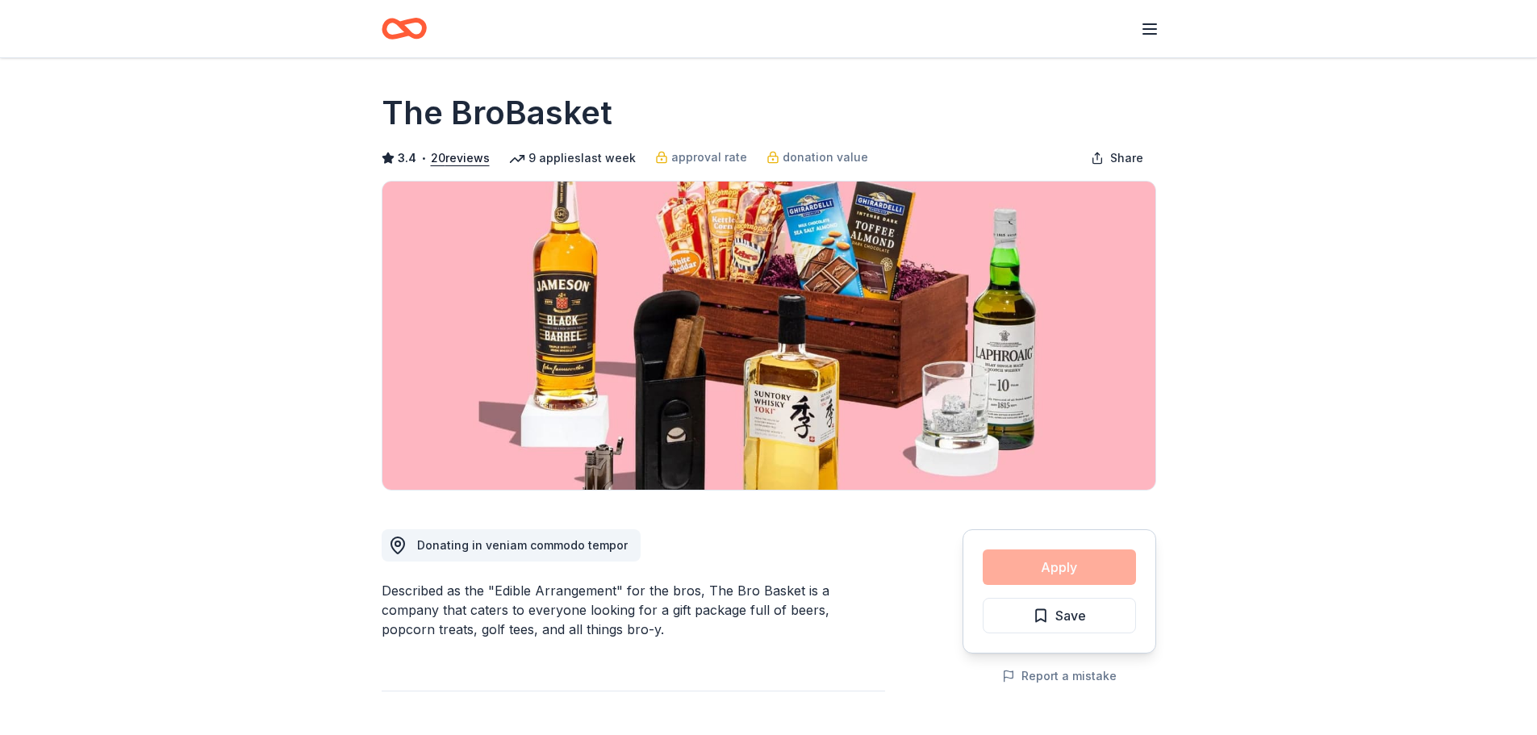  What do you see at coordinates (701, 157) in the screenshot?
I see `a: approval rate` at bounding box center [701, 157].